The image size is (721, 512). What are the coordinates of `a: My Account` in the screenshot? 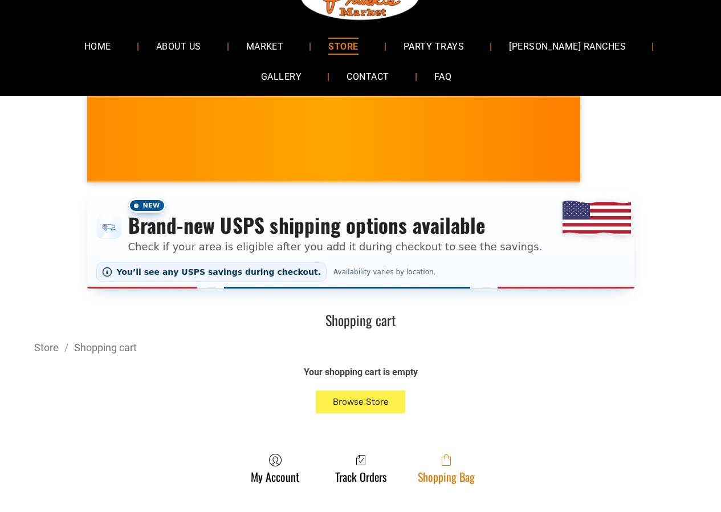 It's located at (275, 468).